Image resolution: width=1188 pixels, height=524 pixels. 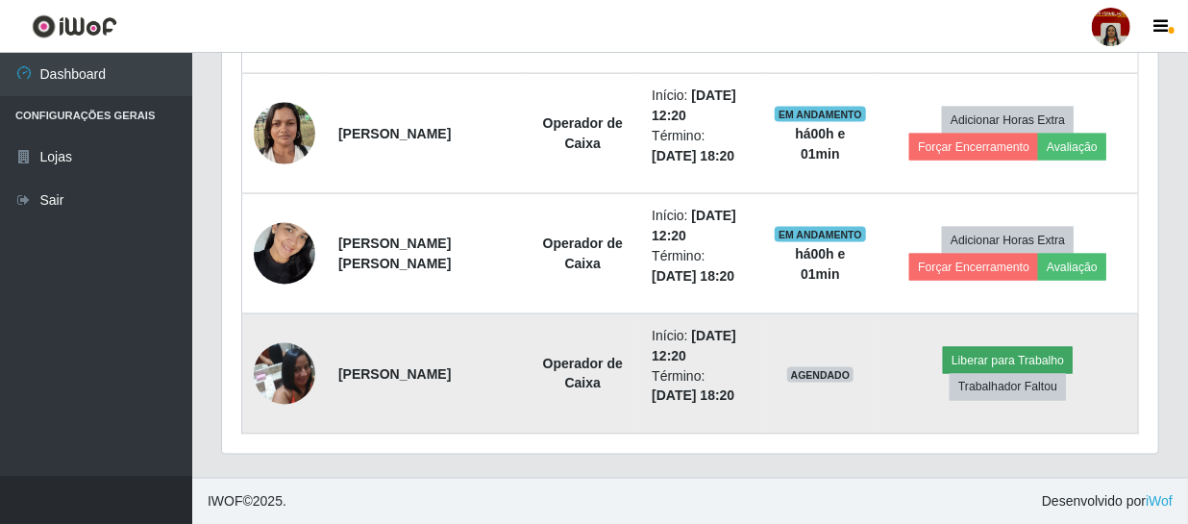 I want to click on img: 1736860936757.jpeg, so click(x=284, y=253).